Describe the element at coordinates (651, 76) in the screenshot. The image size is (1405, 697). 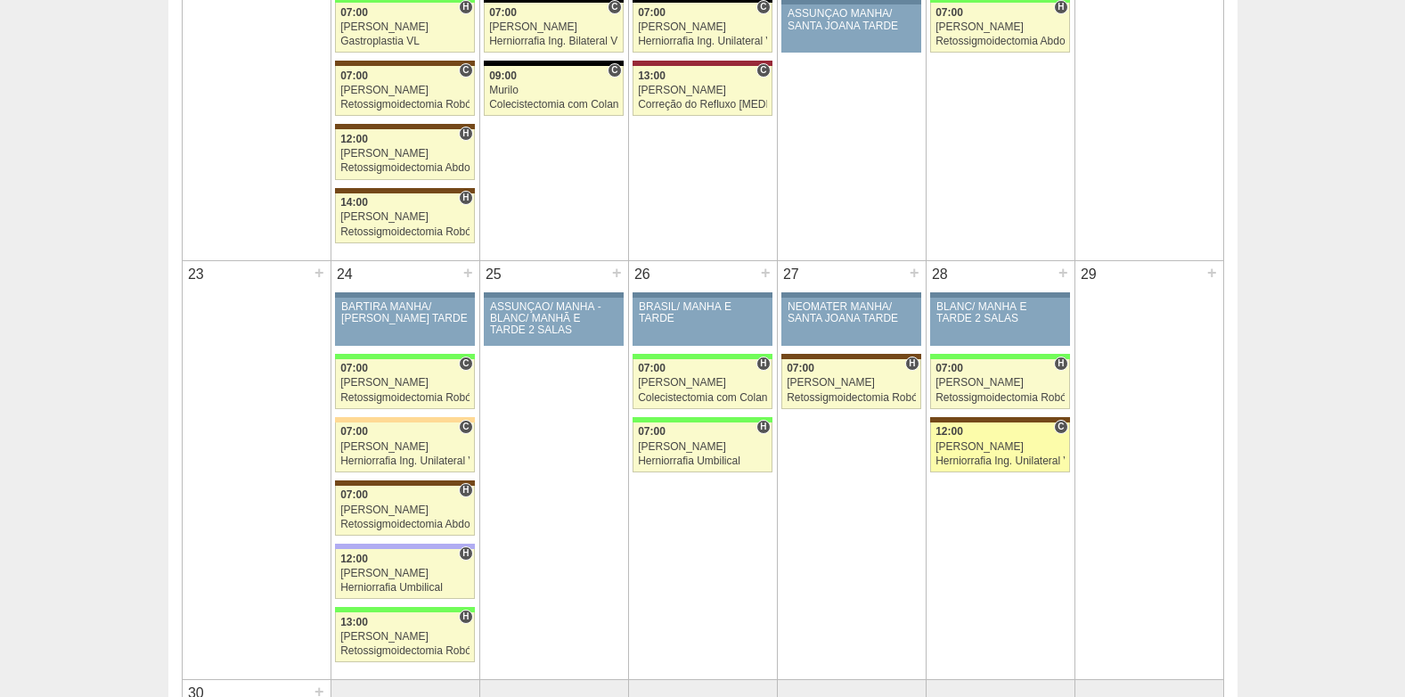
I see `span: 13:00` at that location.